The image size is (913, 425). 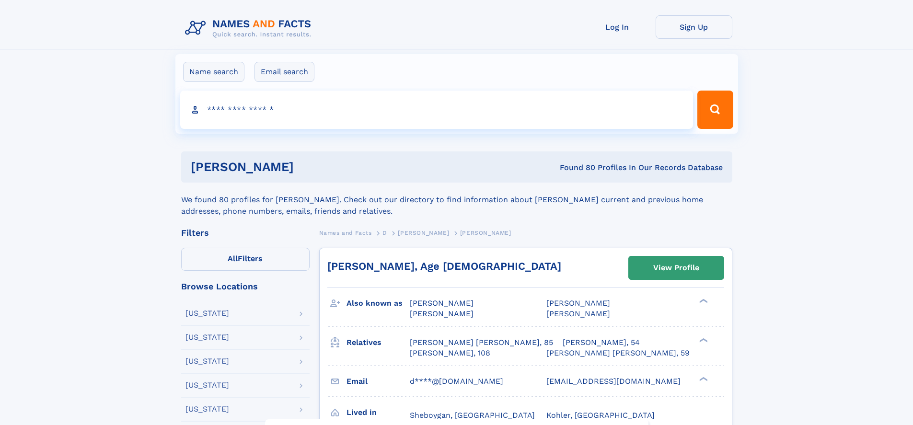 What do you see at coordinates (385, 232) in the screenshot?
I see `a: D` at bounding box center [385, 232].